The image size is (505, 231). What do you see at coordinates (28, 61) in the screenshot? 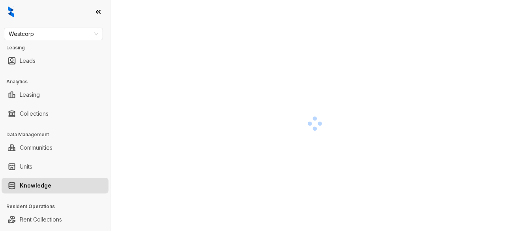
I see `a: Leads` at bounding box center [28, 61].